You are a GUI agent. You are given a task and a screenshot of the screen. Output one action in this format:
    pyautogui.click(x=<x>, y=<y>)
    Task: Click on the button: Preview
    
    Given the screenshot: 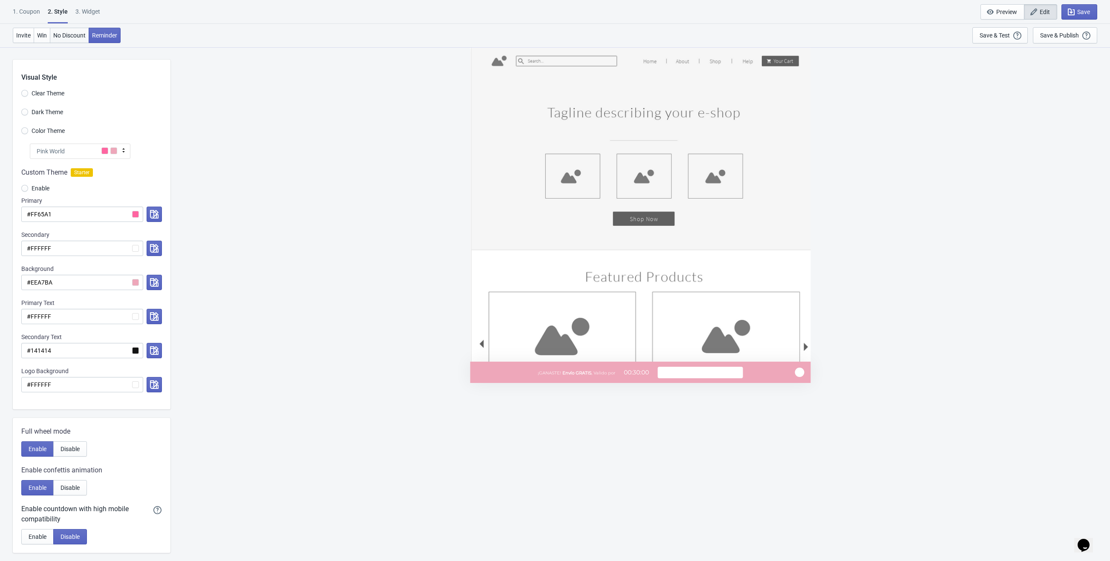 What is the action you would take?
    pyautogui.click(x=1002, y=12)
    